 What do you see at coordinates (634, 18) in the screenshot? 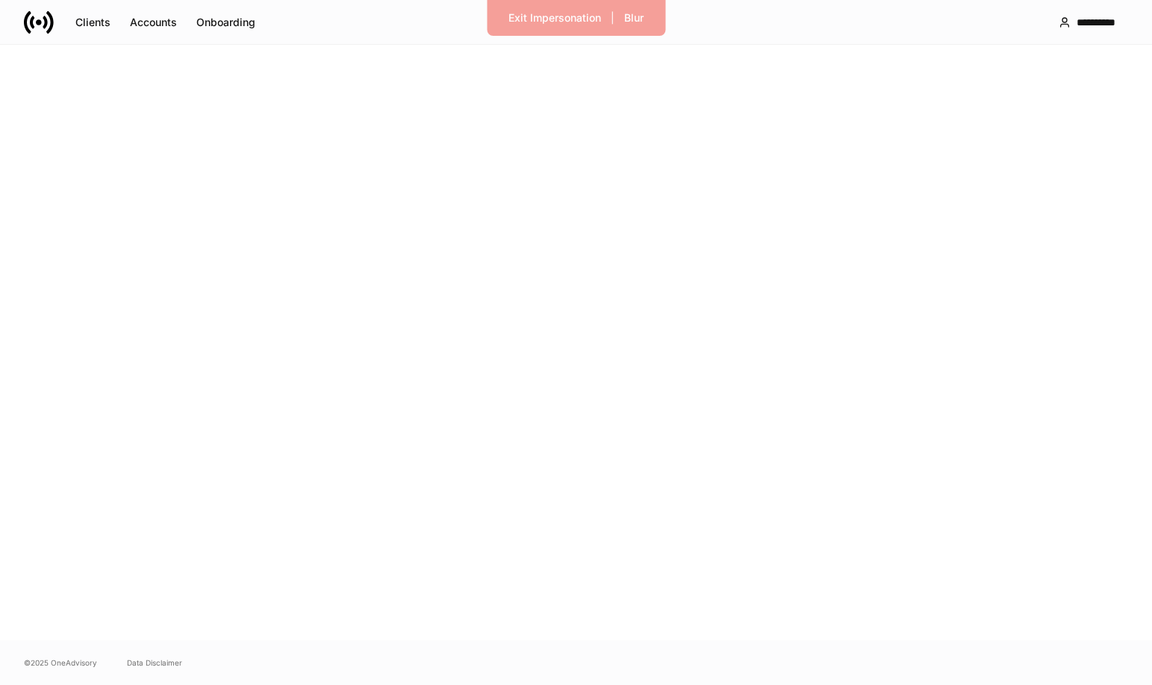
I see `button: Blur` at bounding box center [634, 18].